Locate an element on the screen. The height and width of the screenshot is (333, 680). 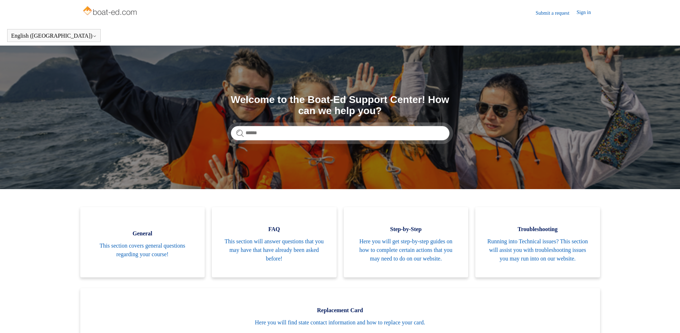
a: Submit a request is located at coordinates (556, 13).